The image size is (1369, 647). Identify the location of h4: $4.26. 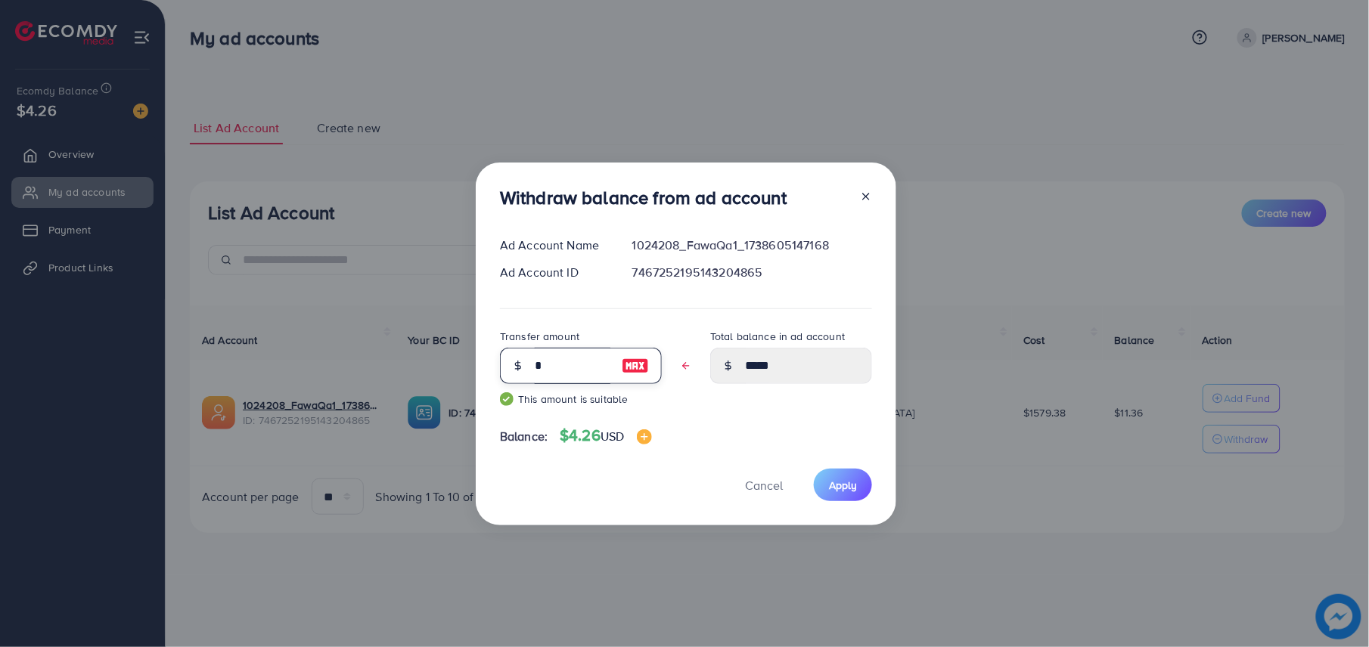
(605, 436).